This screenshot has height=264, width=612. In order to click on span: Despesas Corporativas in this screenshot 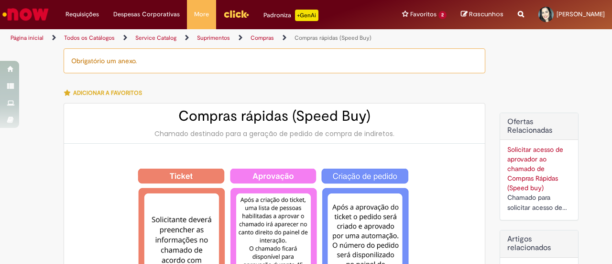, I will do `click(146, 14)`.